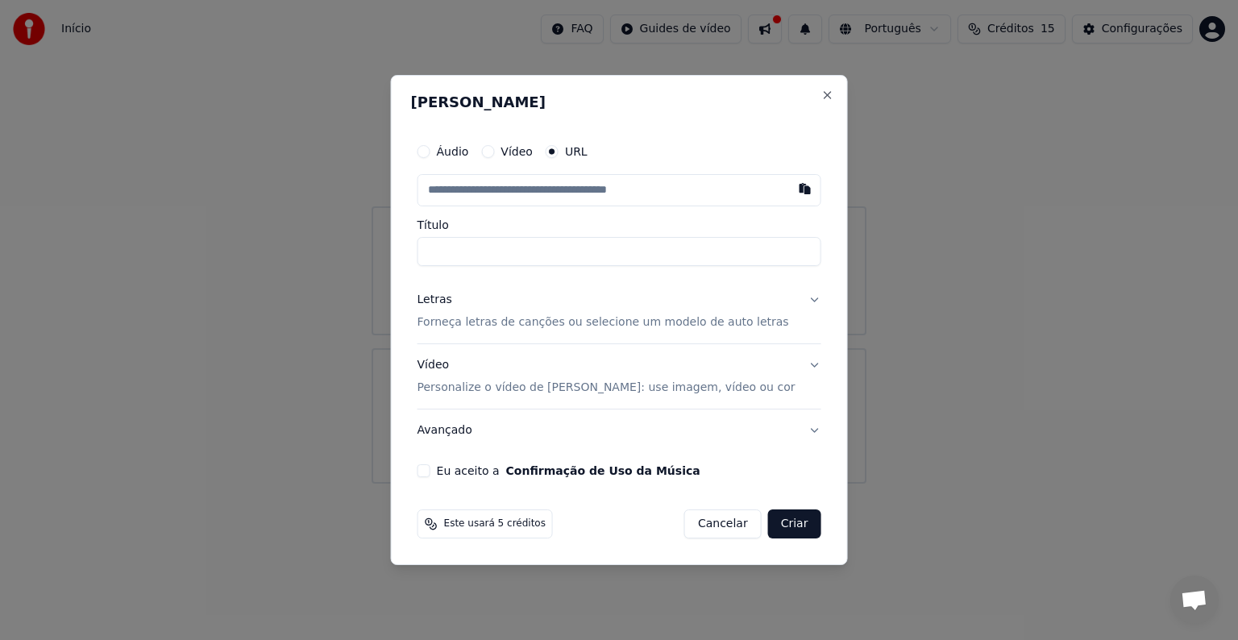 This screenshot has width=1238, height=640. I want to click on button: LetrasForneça letras de canções ou selecione um modelo de auto letras, so click(619, 311).